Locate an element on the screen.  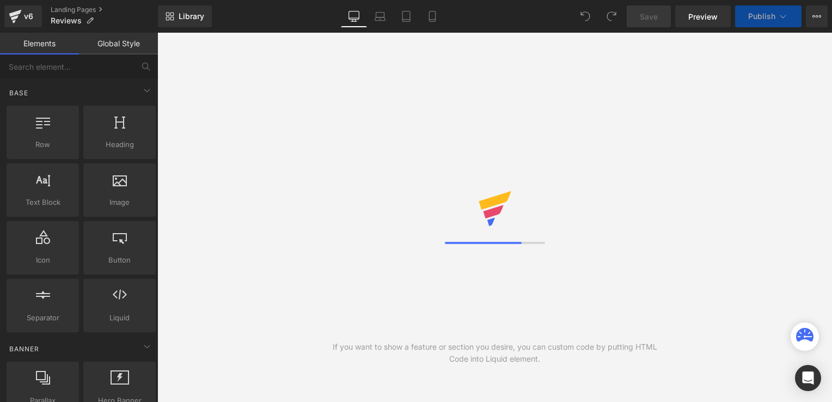
button: Publish is located at coordinates (768, 16).